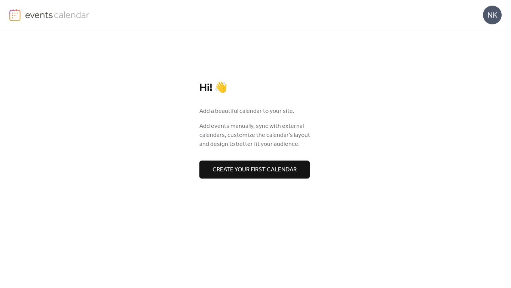  Describe the element at coordinates (256, 88) in the screenshot. I see `div: Hi! 👋` at that location.